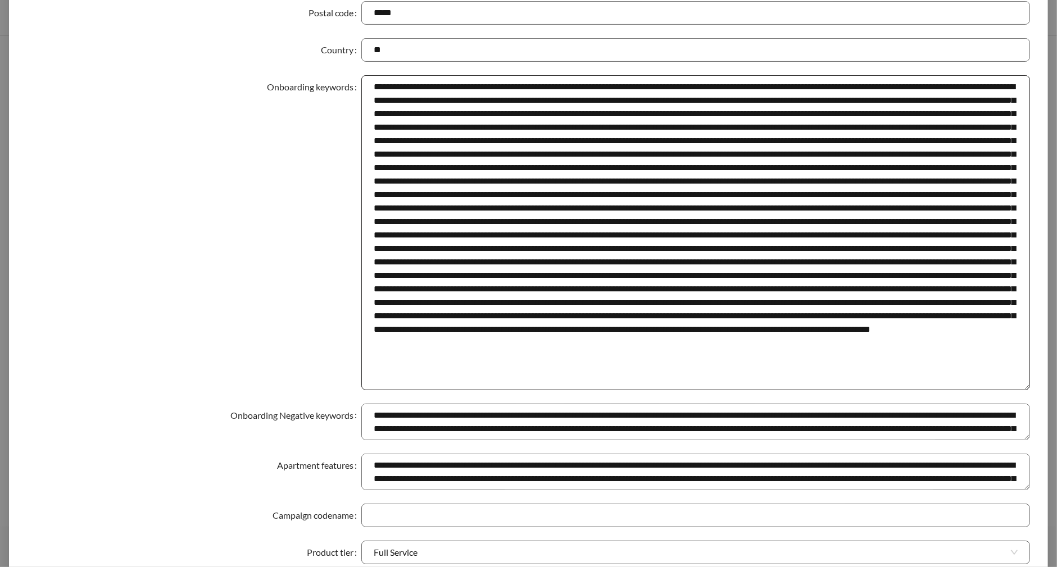  I want to click on textarea: Apartment features, so click(695, 472).